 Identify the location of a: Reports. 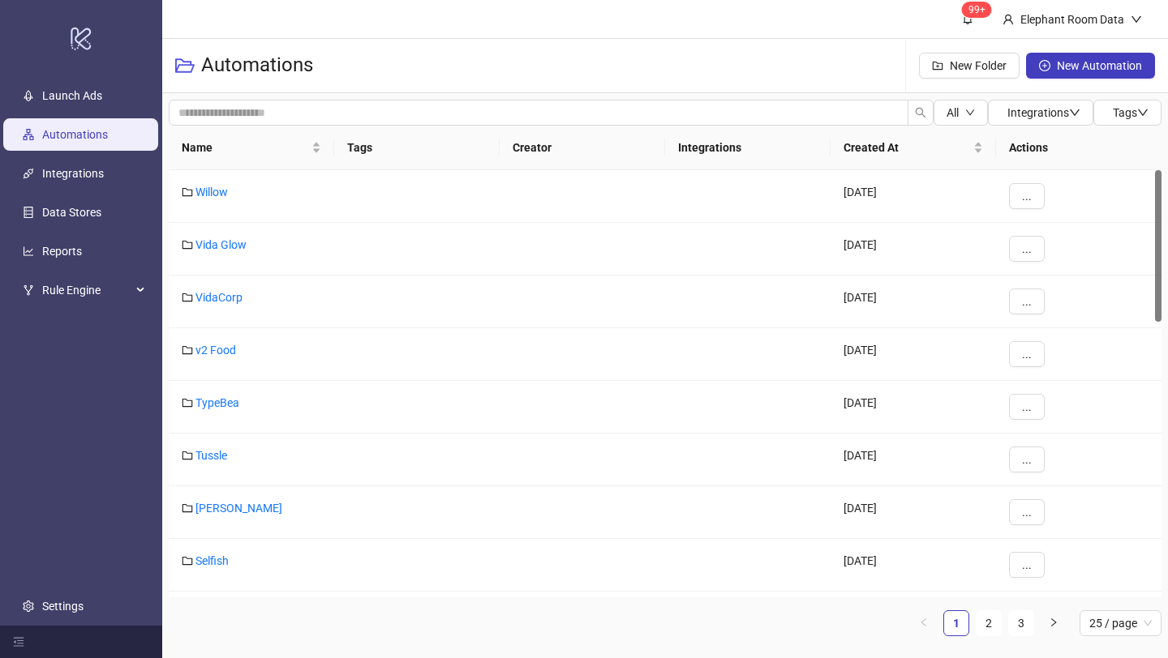
(62, 251).